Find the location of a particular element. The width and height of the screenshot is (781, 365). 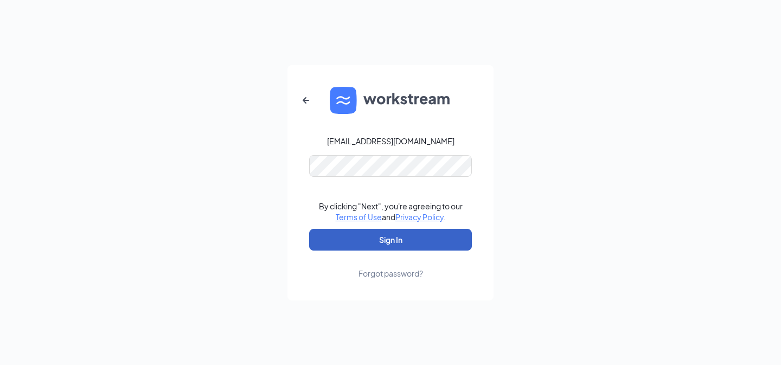

div: By clicking "Next", you're agreeing to our and . is located at coordinates (390, 211).